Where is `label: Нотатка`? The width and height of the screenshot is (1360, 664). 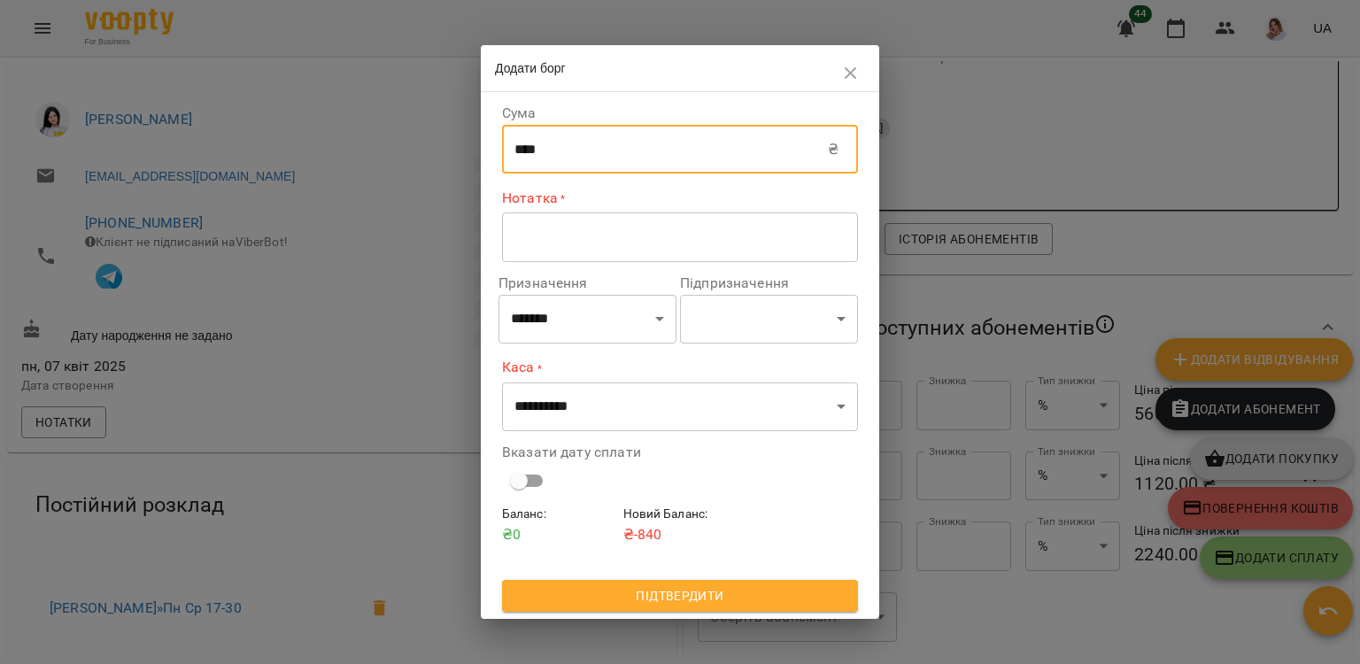
label: Нотатка is located at coordinates (680, 197).